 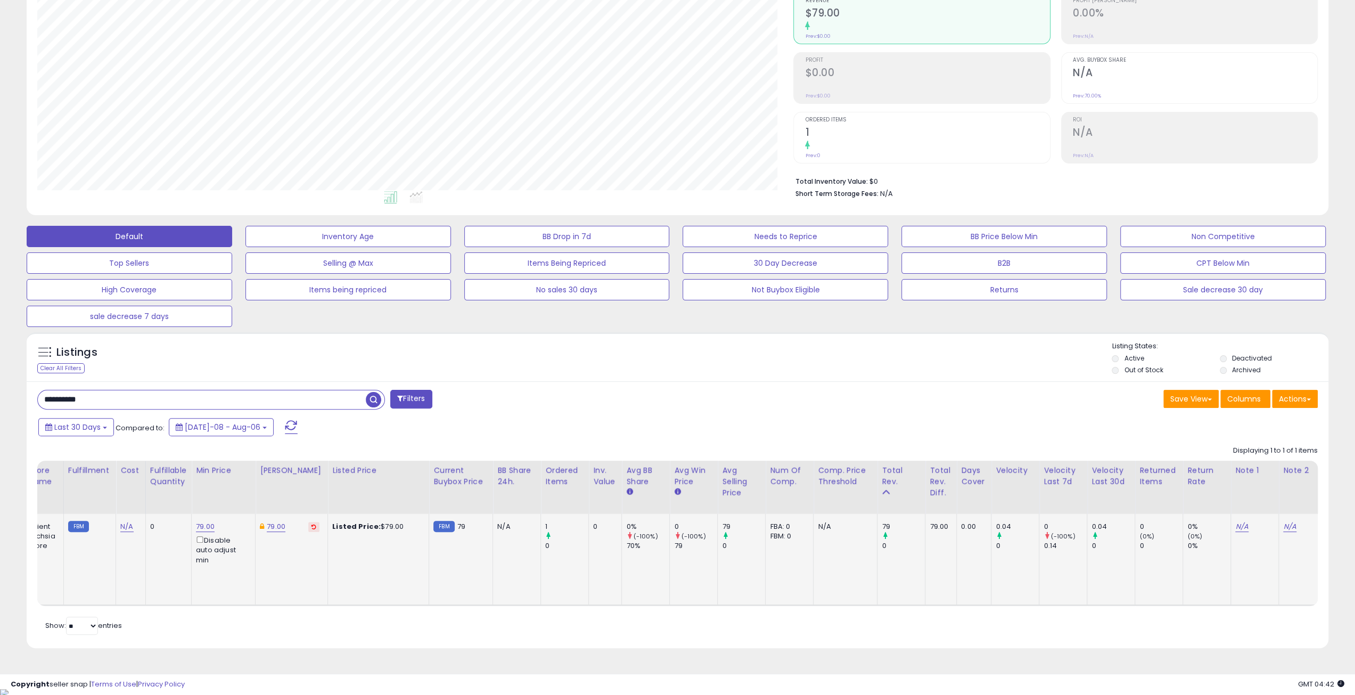 I want to click on a: Terms of Use, so click(x=113, y=684).